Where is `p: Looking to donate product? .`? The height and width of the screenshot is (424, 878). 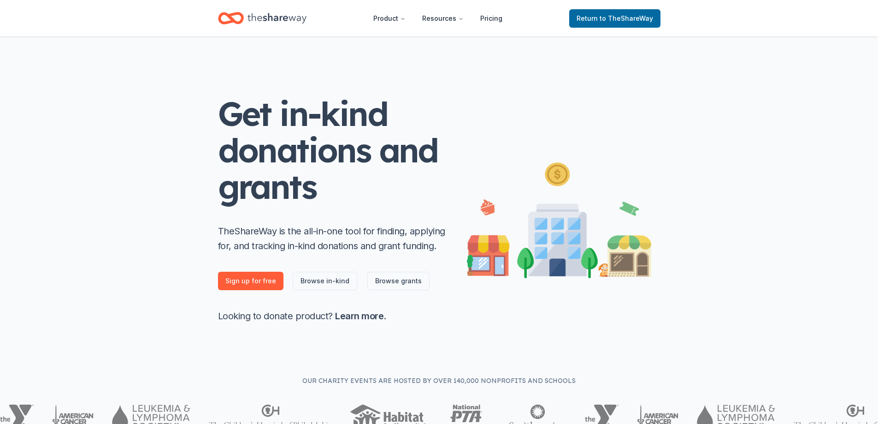
p: Looking to donate product? . is located at coordinates (333, 316).